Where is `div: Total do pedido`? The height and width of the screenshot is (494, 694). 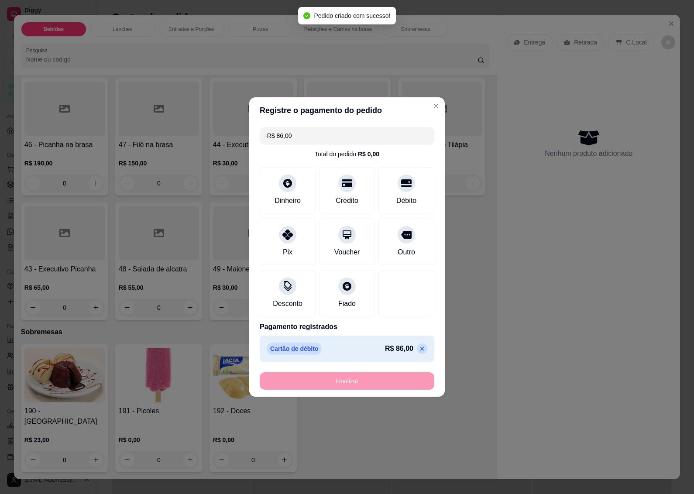 div: Total do pedido is located at coordinates (347, 154).